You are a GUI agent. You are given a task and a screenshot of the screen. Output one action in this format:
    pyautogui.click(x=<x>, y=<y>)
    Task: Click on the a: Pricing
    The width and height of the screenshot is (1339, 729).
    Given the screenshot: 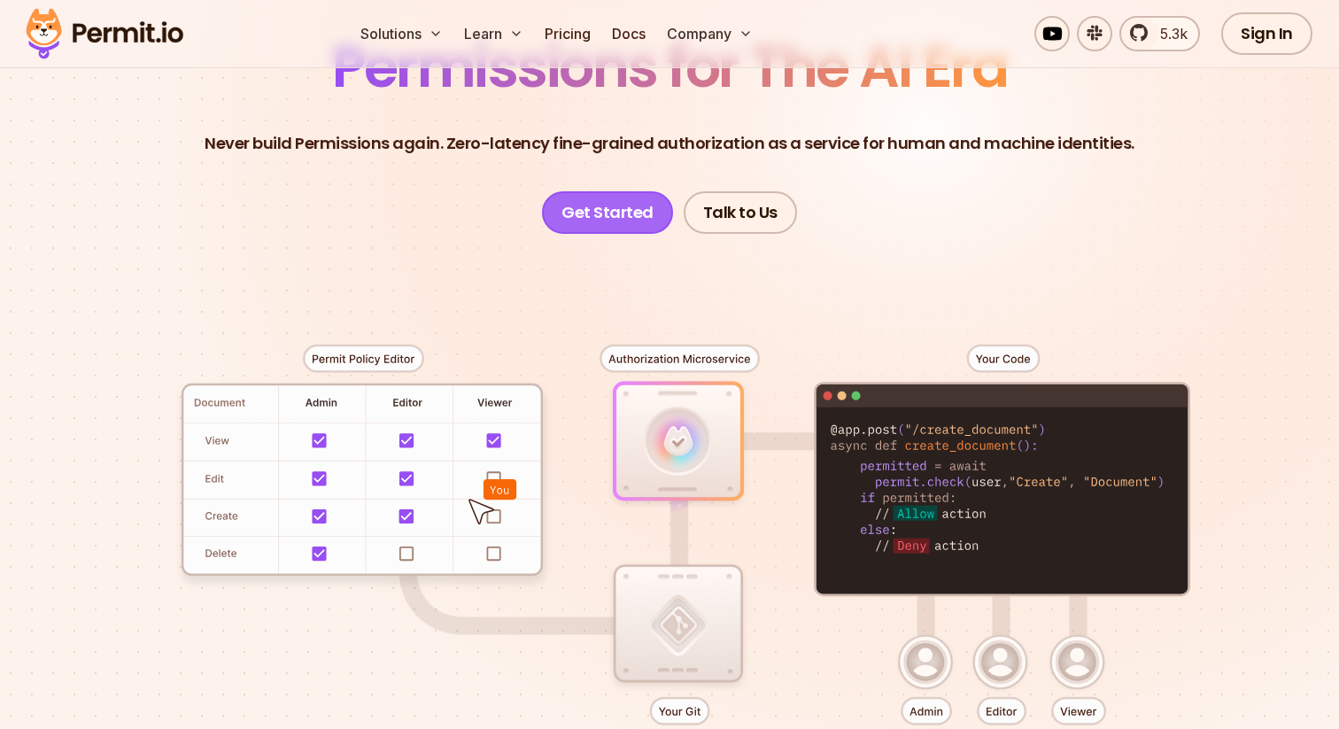 What is the action you would take?
    pyautogui.click(x=568, y=34)
    